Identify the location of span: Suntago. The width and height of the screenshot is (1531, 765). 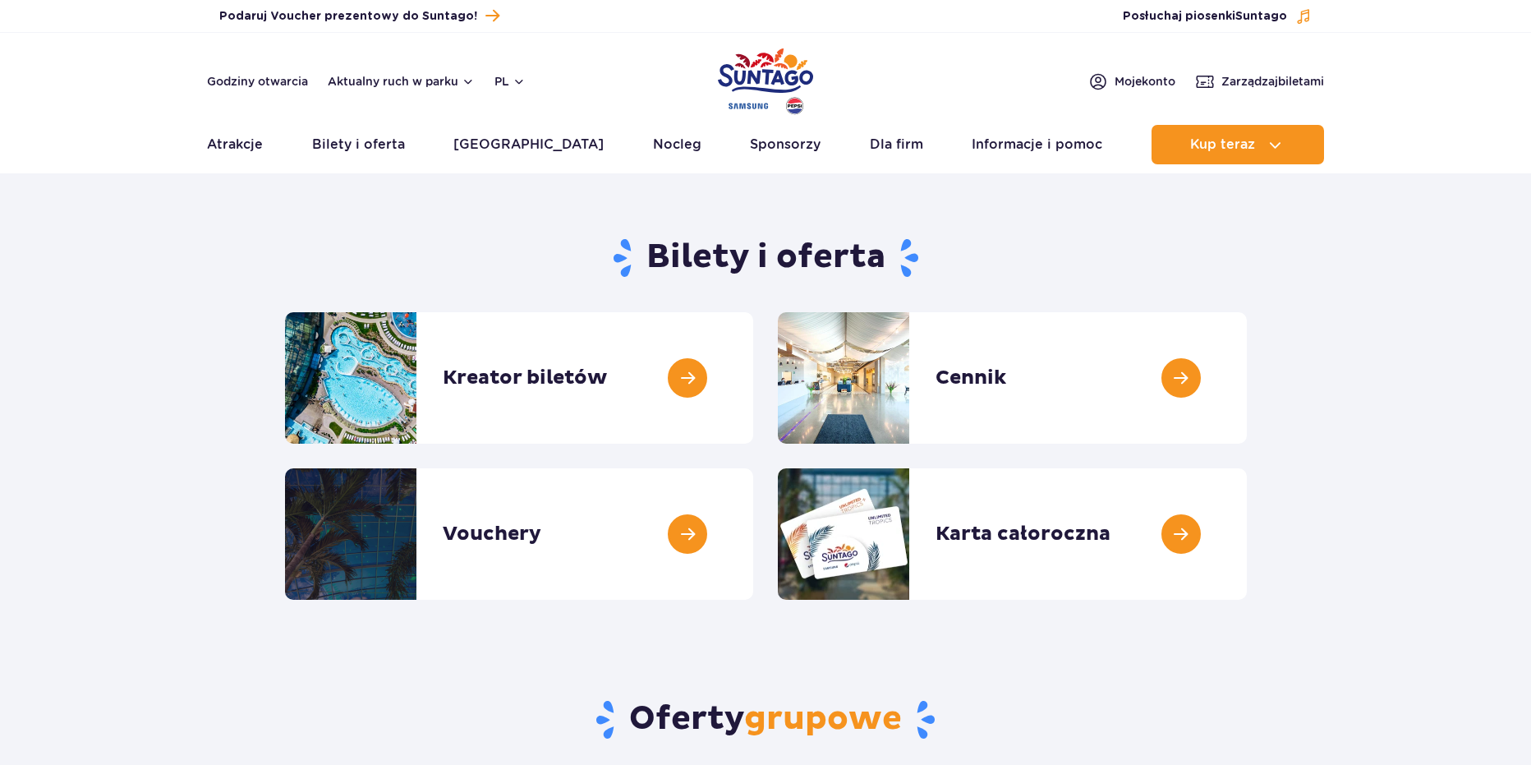
(1261, 16).